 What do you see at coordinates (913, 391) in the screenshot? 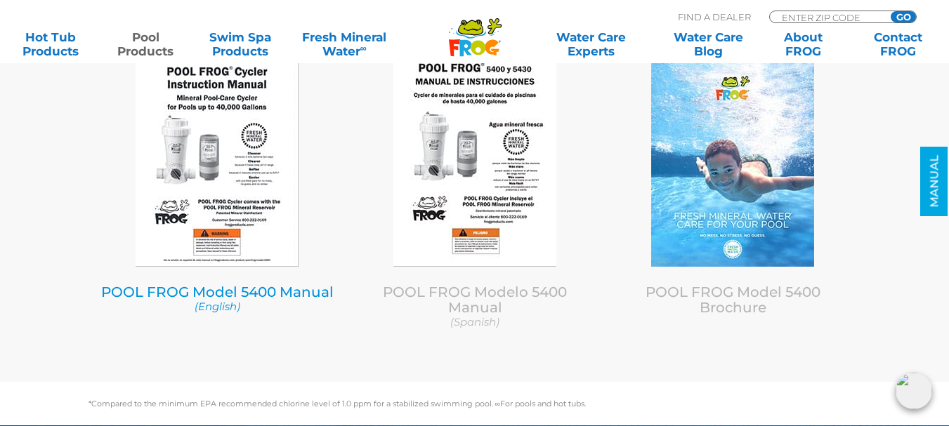
I see `img: openIcon` at bounding box center [913, 391].